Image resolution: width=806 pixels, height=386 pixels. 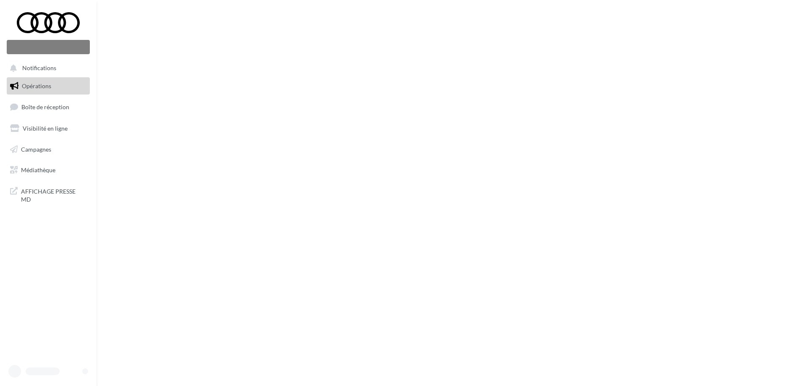 I want to click on span: Médiathèque, so click(x=38, y=170).